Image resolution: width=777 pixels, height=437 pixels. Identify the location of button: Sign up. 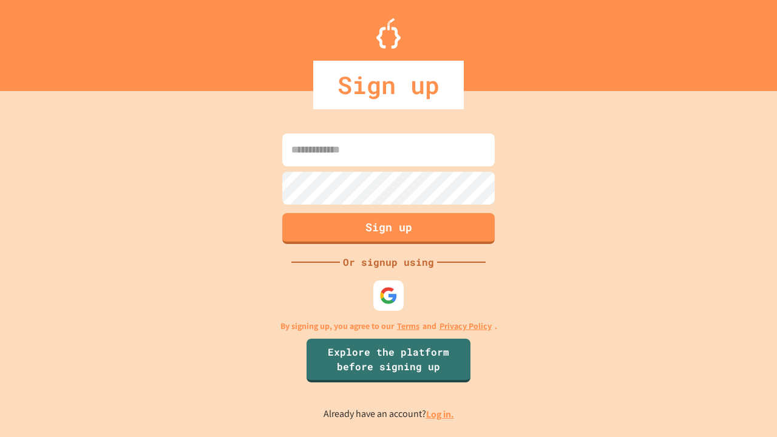
(389, 228).